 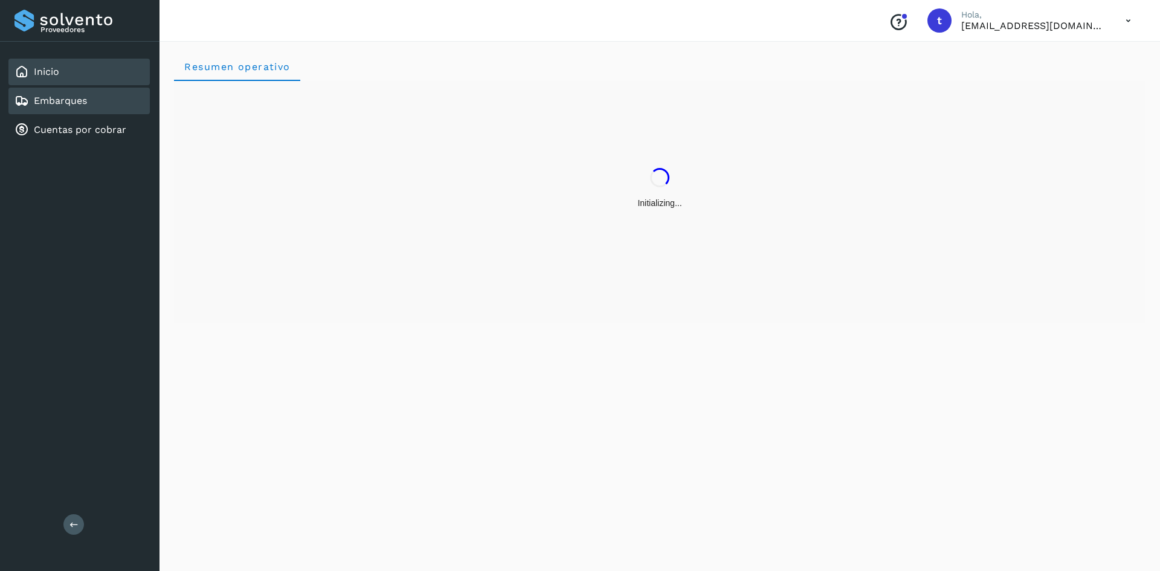 What do you see at coordinates (79, 130) in the screenshot?
I see `div: Cuentas por cobrar` at bounding box center [79, 130].